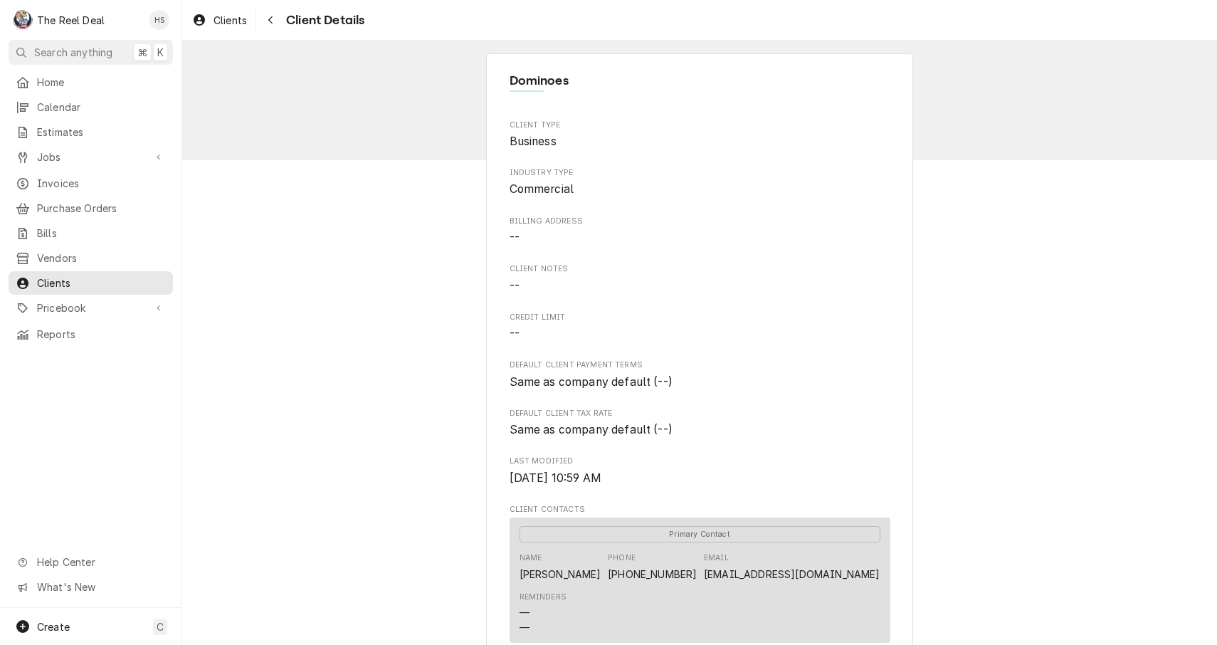  Describe the element at coordinates (101, 183) in the screenshot. I see `span: Invoices` at that location.